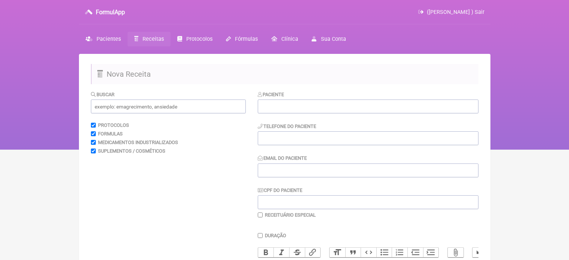  I want to click on button: Italic, so click(282, 253).